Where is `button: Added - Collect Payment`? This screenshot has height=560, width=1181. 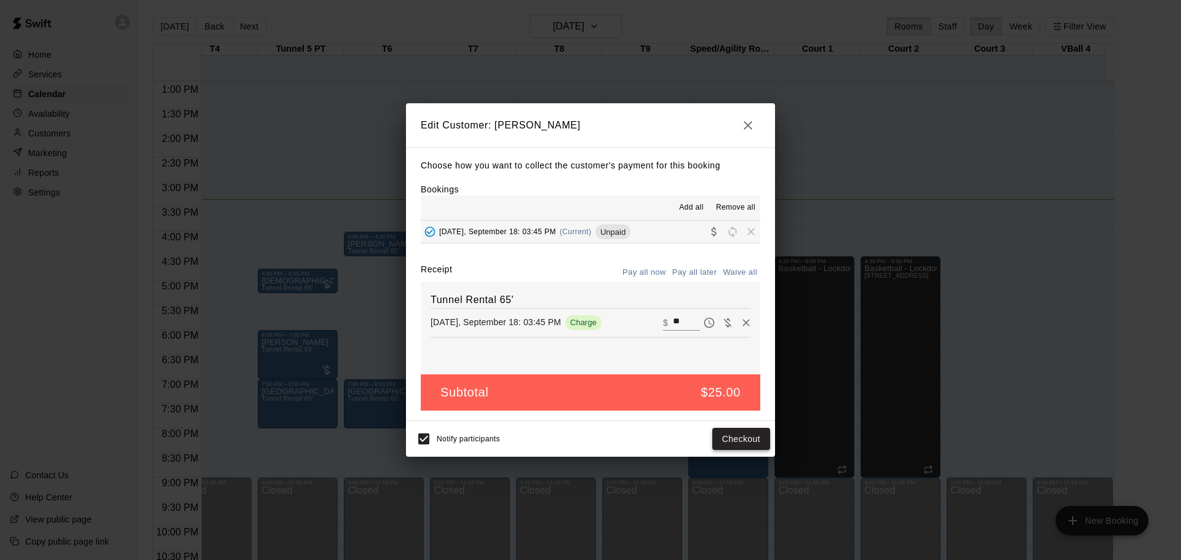 button: Added - Collect Payment is located at coordinates (430, 232).